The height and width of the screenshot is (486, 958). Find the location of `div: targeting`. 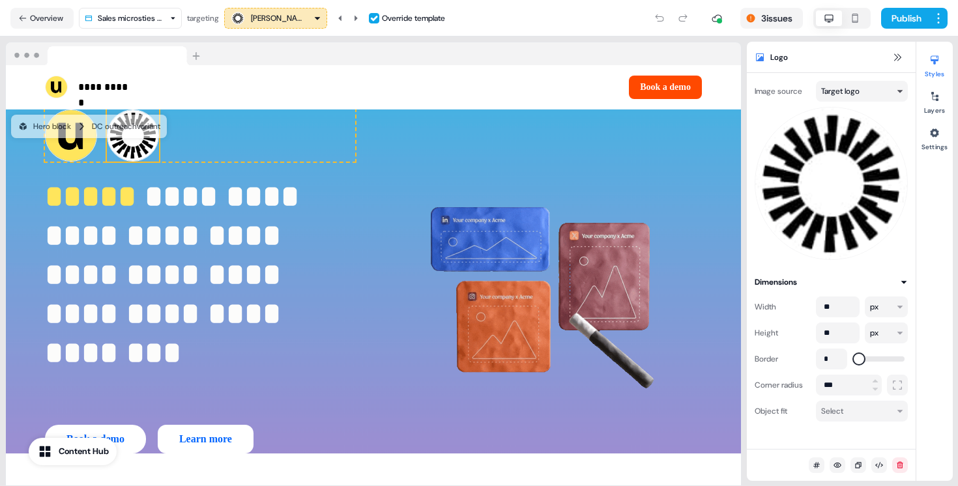

div: targeting is located at coordinates (203, 18).